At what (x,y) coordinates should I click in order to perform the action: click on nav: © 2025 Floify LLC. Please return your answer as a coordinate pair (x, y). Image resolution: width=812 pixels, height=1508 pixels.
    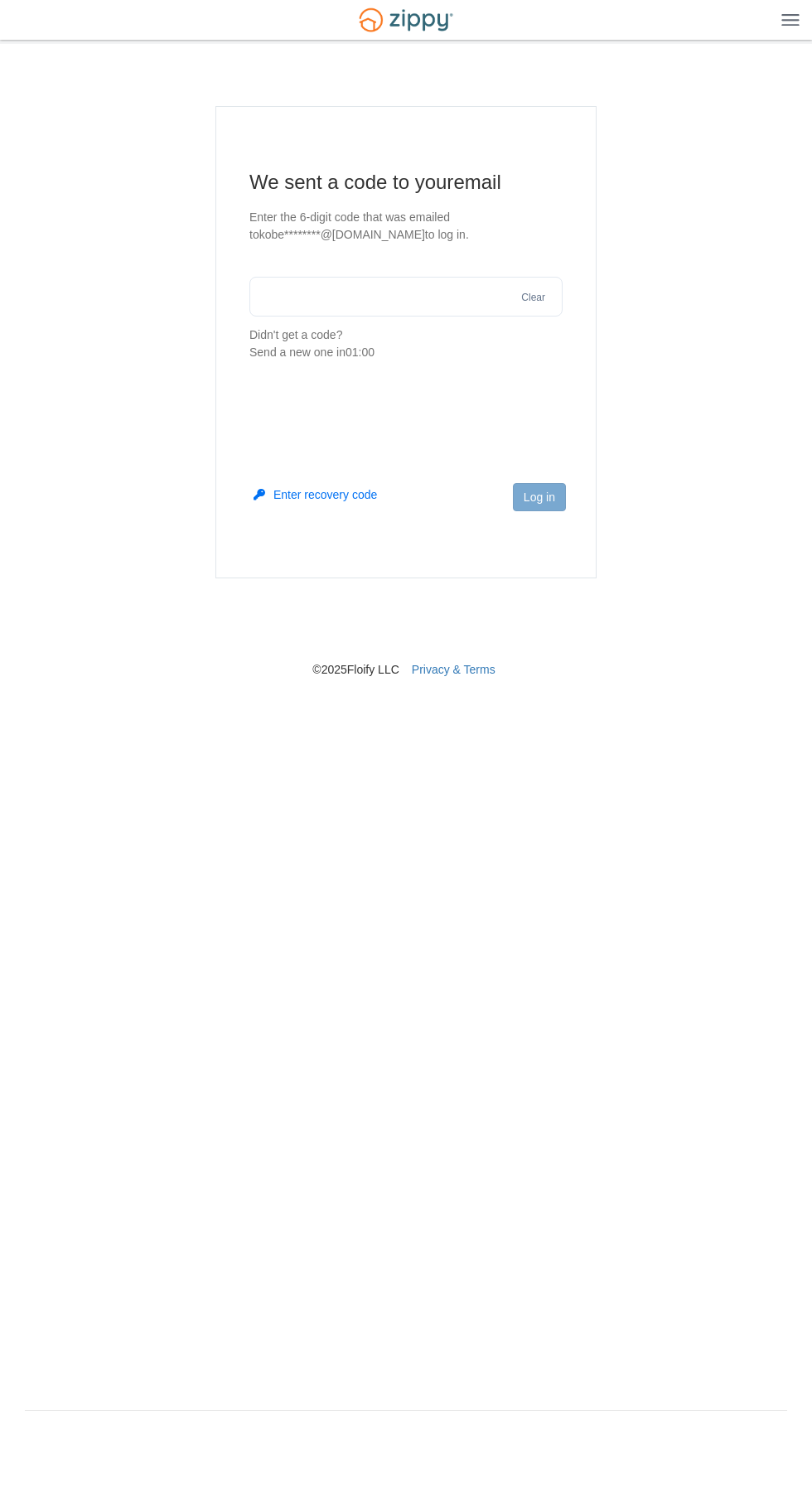
    Looking at the image, I should click on (406, 628).